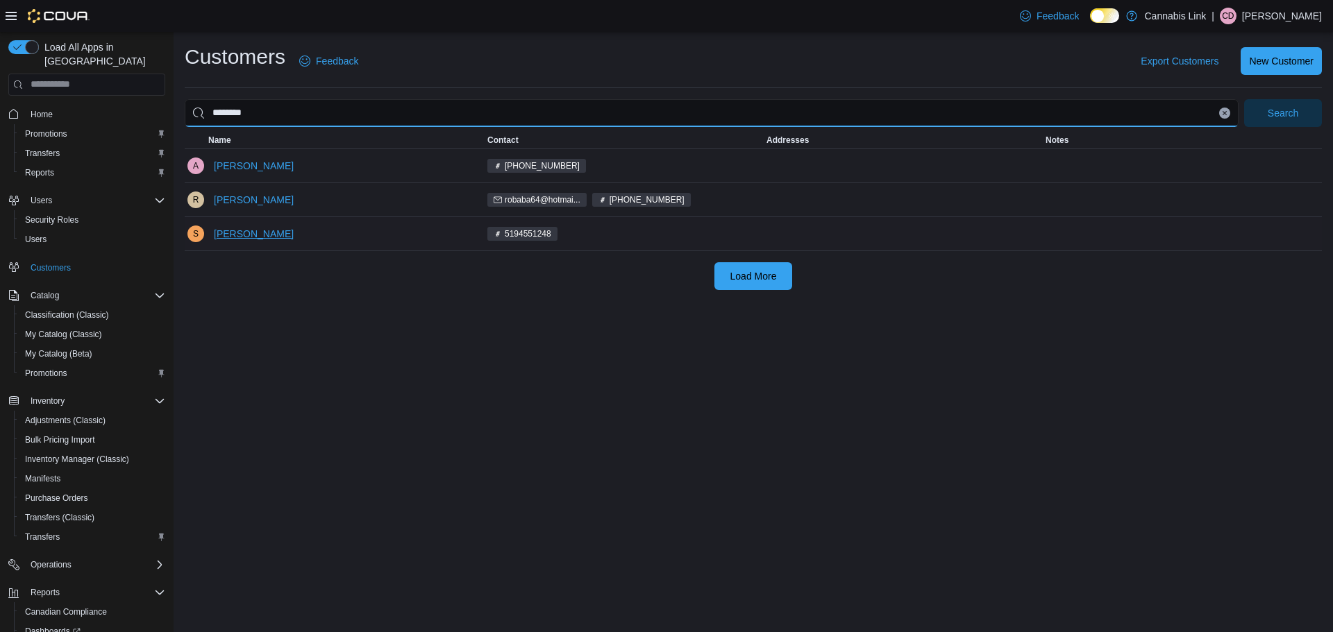 This screenshot has width=1333, height=632. I want to click on button: Security Roles, so click(92, 220).